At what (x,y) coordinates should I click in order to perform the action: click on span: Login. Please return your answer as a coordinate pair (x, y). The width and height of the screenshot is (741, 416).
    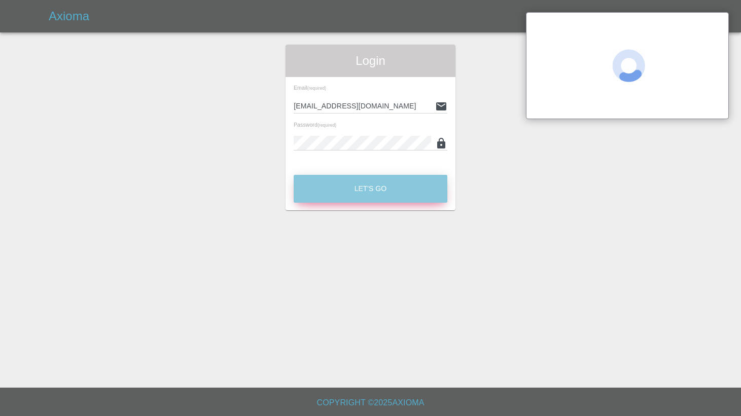
    Looking at the image, I should click on (370, 61).